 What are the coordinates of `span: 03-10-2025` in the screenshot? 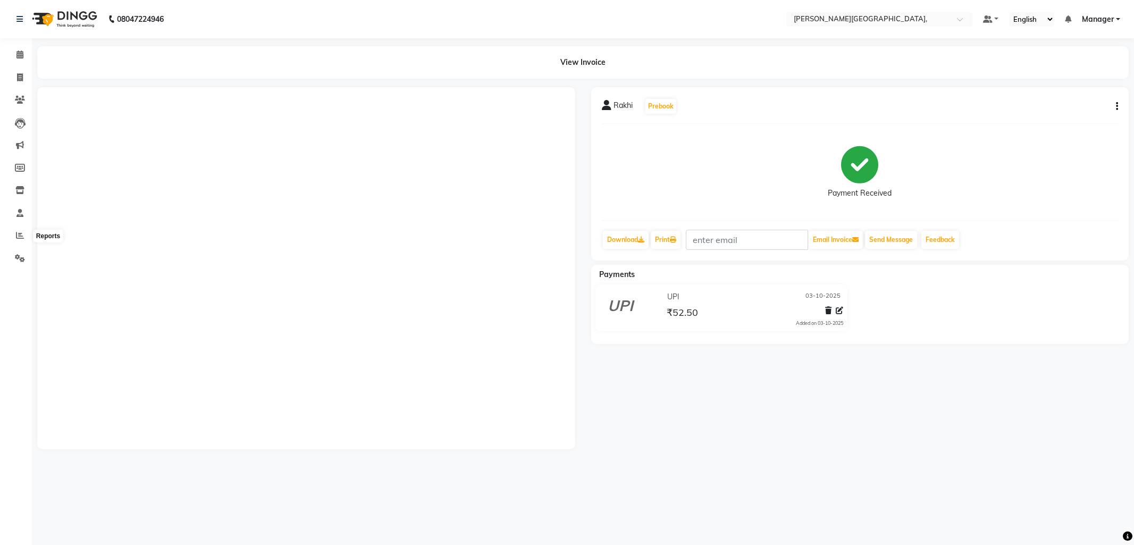 It's located at (823, 297).